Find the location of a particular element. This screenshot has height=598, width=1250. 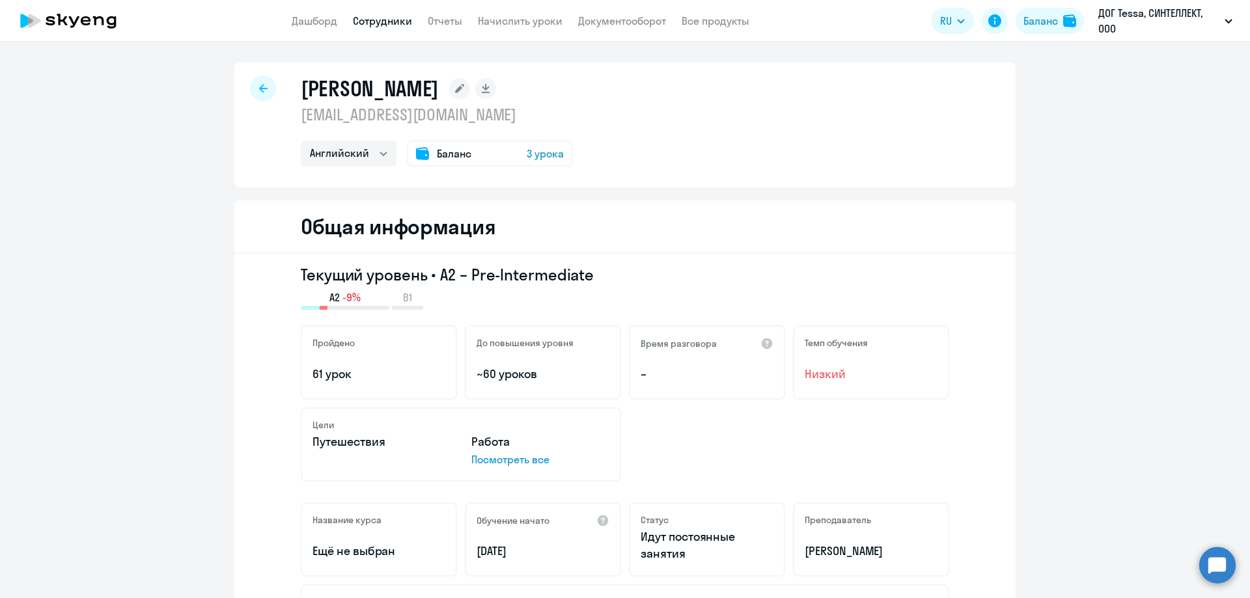

p: Путешествия is located at coordinates (381, 442).